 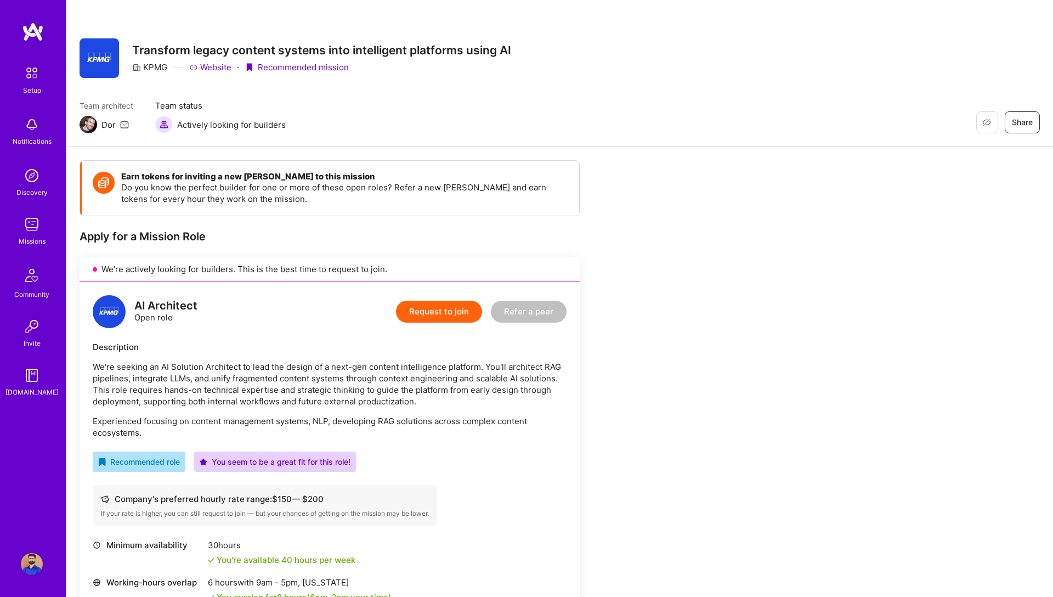 I want to click on img: Company Logo, so click(x=99, y=58).